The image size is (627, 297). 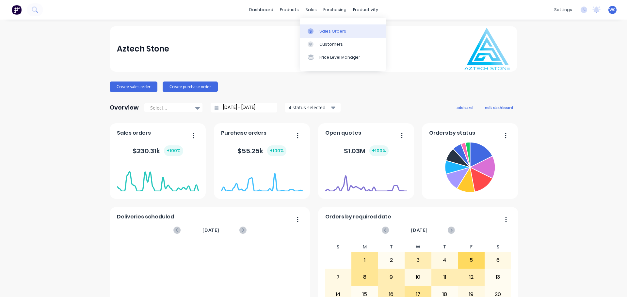 What do you see at coordinates (612, 10) in the screenshot?
I see `span: WC` at bounding box center [612, 10].